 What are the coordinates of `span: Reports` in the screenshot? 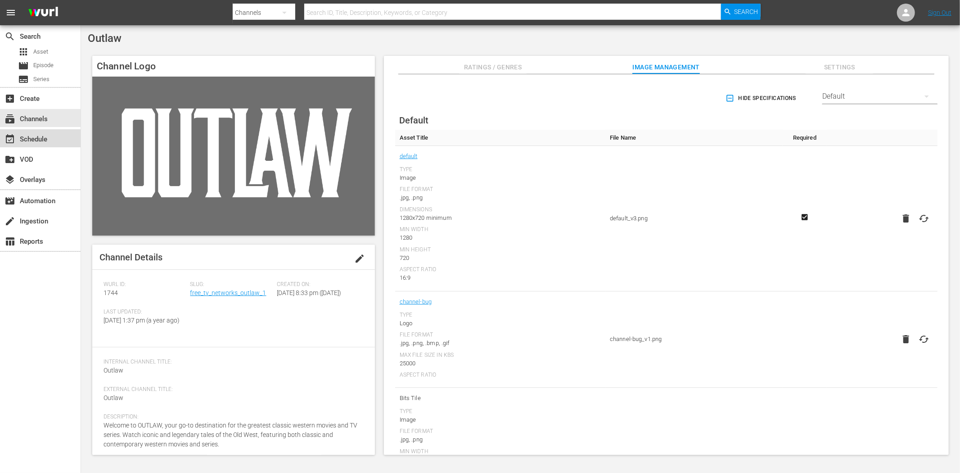 It's located at (10, 241).